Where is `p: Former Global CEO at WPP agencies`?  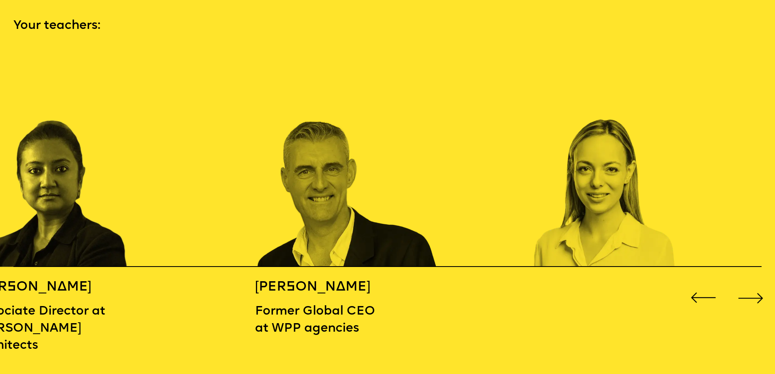 p: Former Global CEO at WPP agencies is located at coordinates (325, 320).